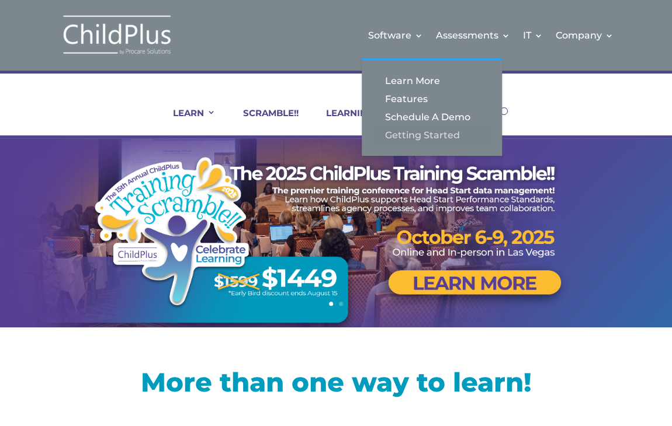  Describe the element at coordinates (395, 35) in the screenshot. I see `a: Software` at that location.